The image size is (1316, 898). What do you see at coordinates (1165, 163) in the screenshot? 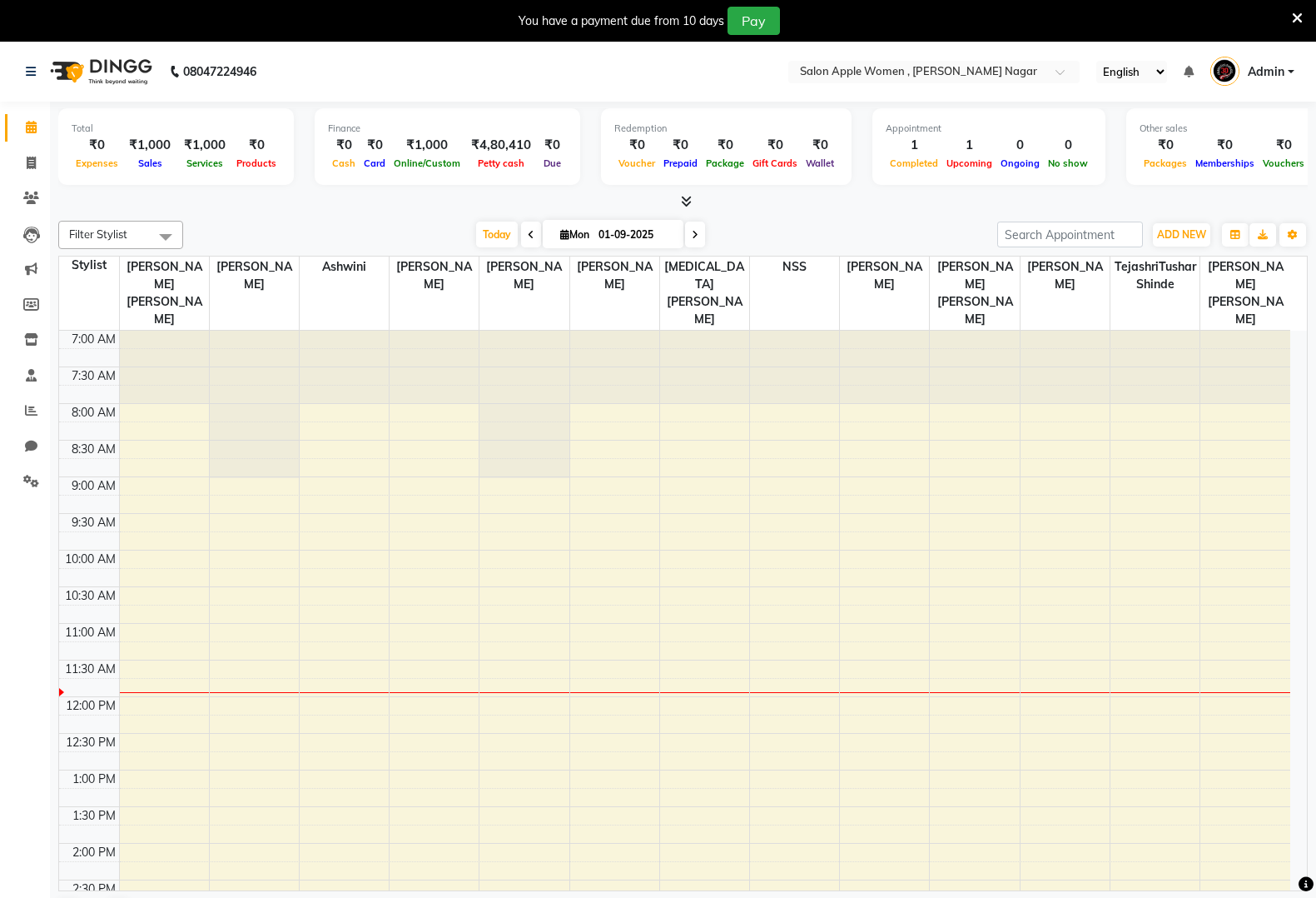
I see `span: Packages` at bounding box center [1165, 163].